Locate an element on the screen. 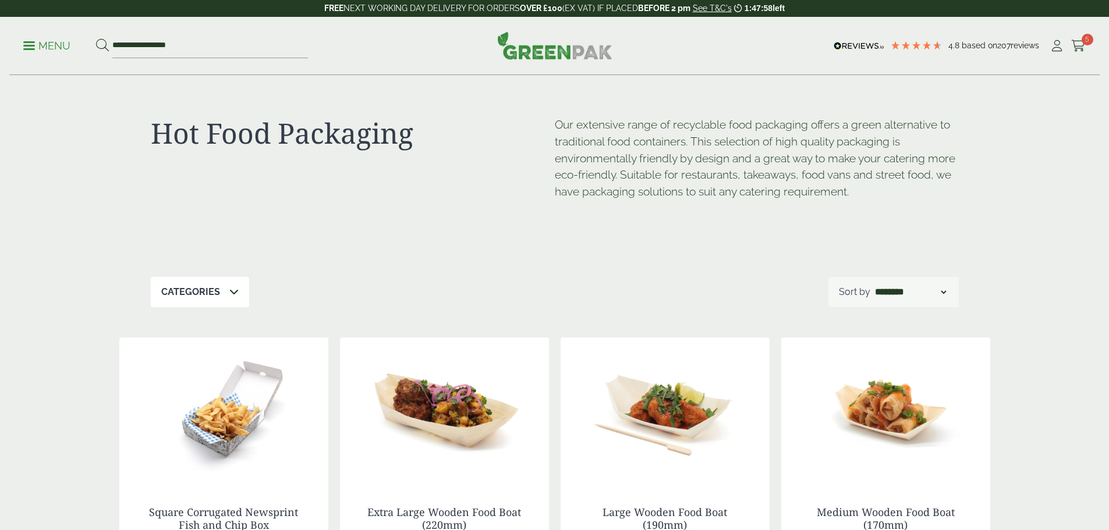 The height and width of the screenshot is (530, 1109). i: Cart is located at coordinates (1078, 46).